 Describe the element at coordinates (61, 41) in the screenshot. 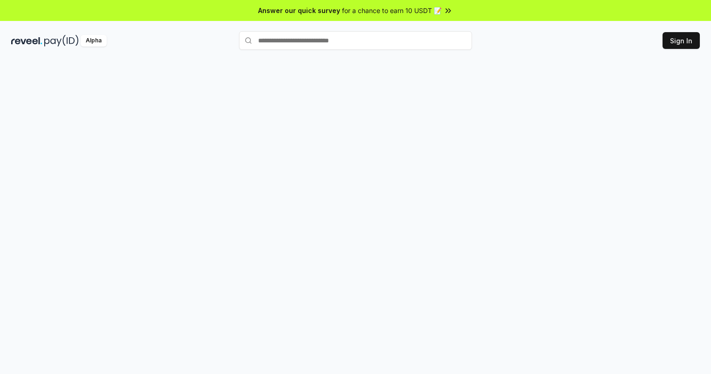

I see `img: pay_id` at that location.